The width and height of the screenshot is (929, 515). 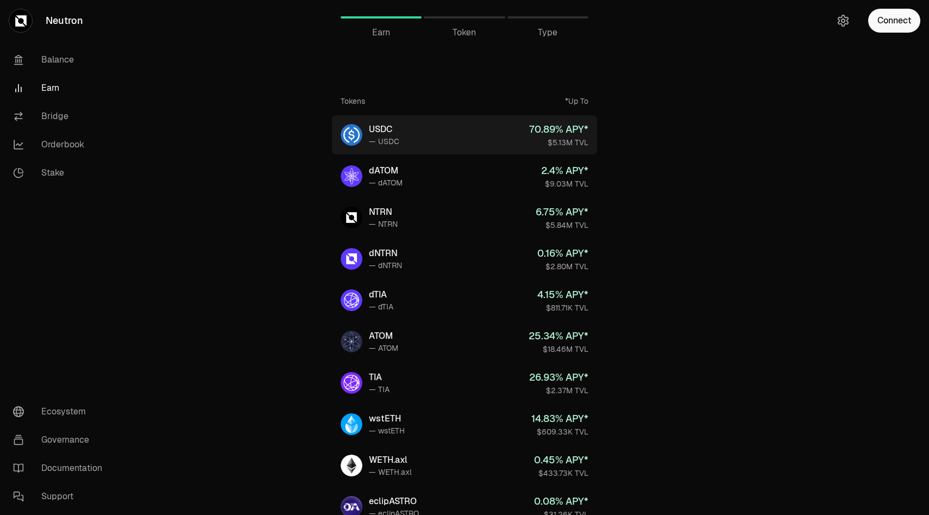 I want to click on a: ATOMATOM— ATOM25.34% APY*$18.46M TVL, so click(x=465, y=341).